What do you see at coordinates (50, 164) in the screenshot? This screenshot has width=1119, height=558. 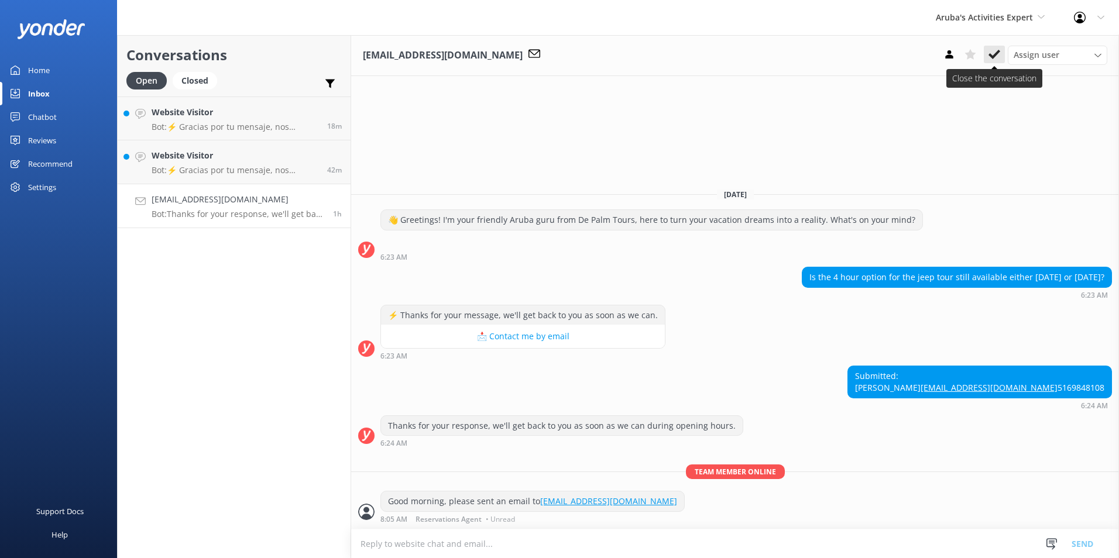 I see `div: Recommend` at bounding box center [50, 164].